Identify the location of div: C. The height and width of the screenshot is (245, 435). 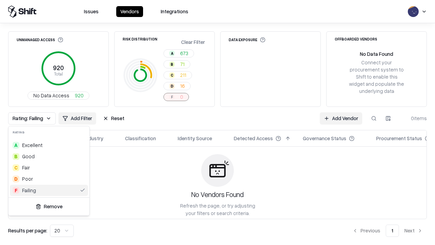
(16, 168).